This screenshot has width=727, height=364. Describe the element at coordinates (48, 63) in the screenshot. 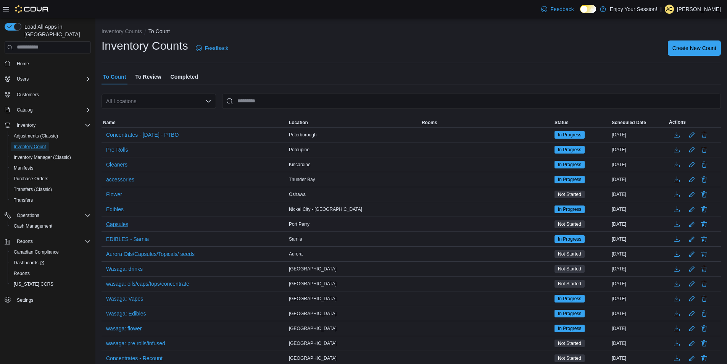

I see `button: Home` at that location.